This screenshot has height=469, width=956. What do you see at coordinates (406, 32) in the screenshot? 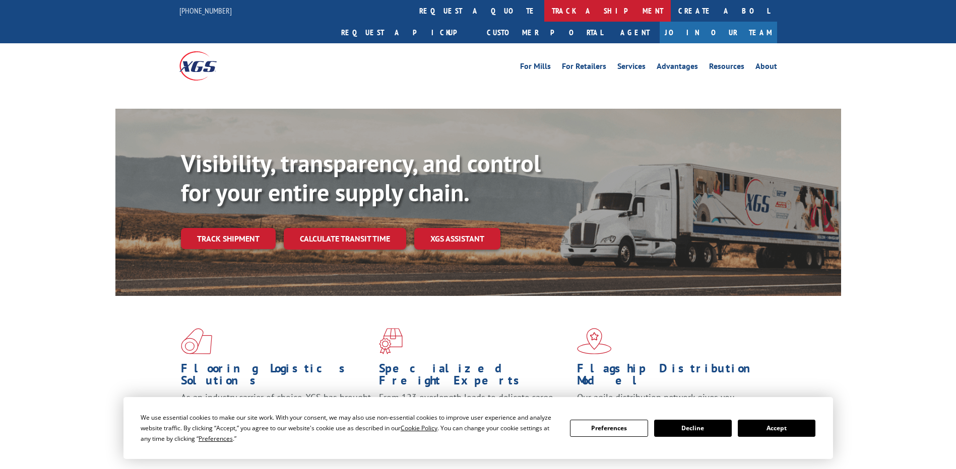
I see `a: Request a pickup` at bounding box center [406, 32].